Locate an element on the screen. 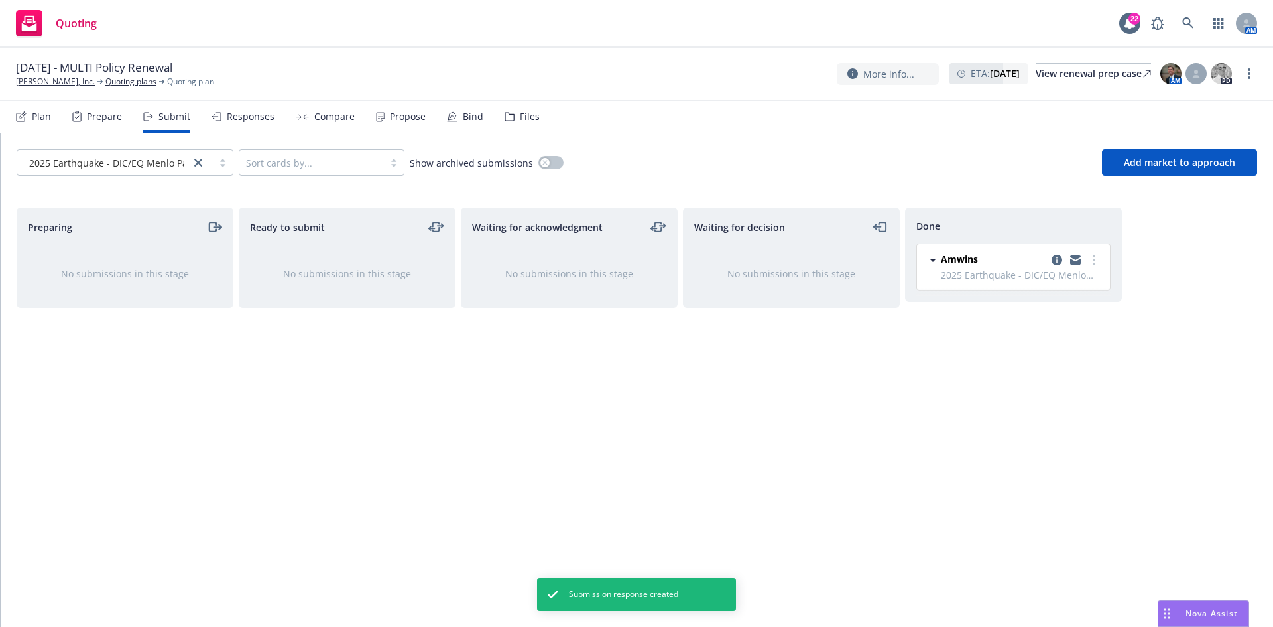 The image size is (1273, 627). span: Amwins is located at coordinates (960, 259).